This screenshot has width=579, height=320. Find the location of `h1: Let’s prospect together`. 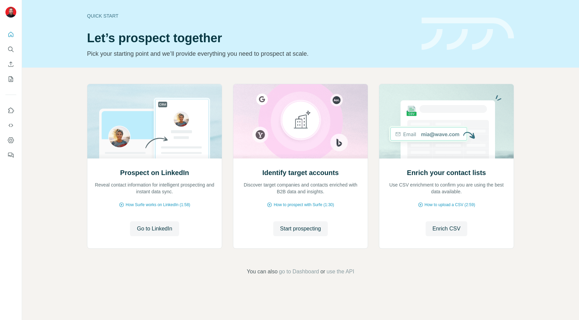

h1: Let’s prospect together is located at coordinates (250, 38).